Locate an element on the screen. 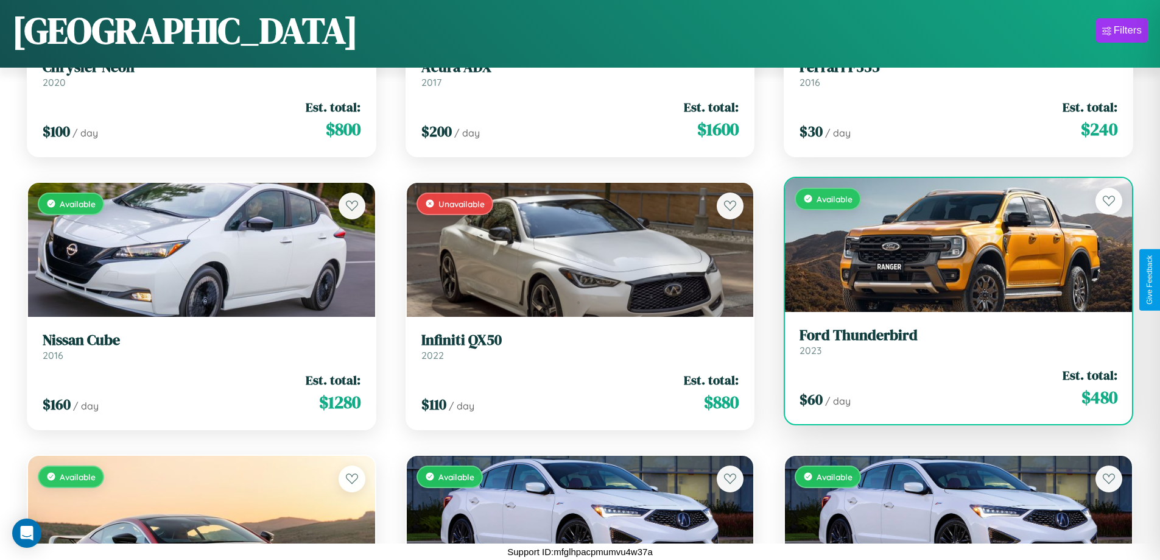 Image resolution: width=1160 pixels, height=560 pixels. span: 2017 is located at coordinates (431, 82).